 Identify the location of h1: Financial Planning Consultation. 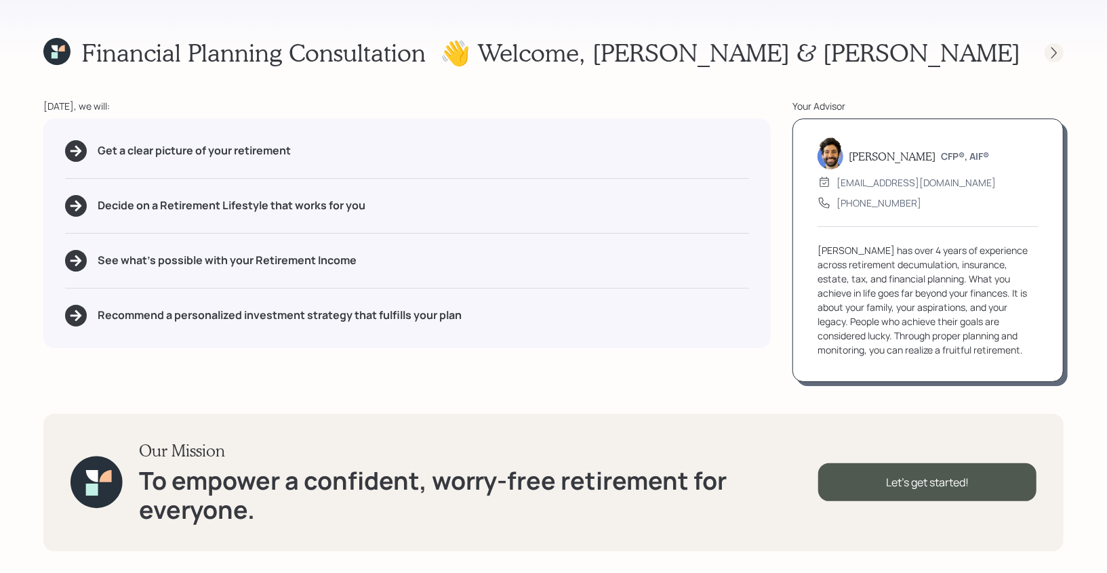
(254, 52).